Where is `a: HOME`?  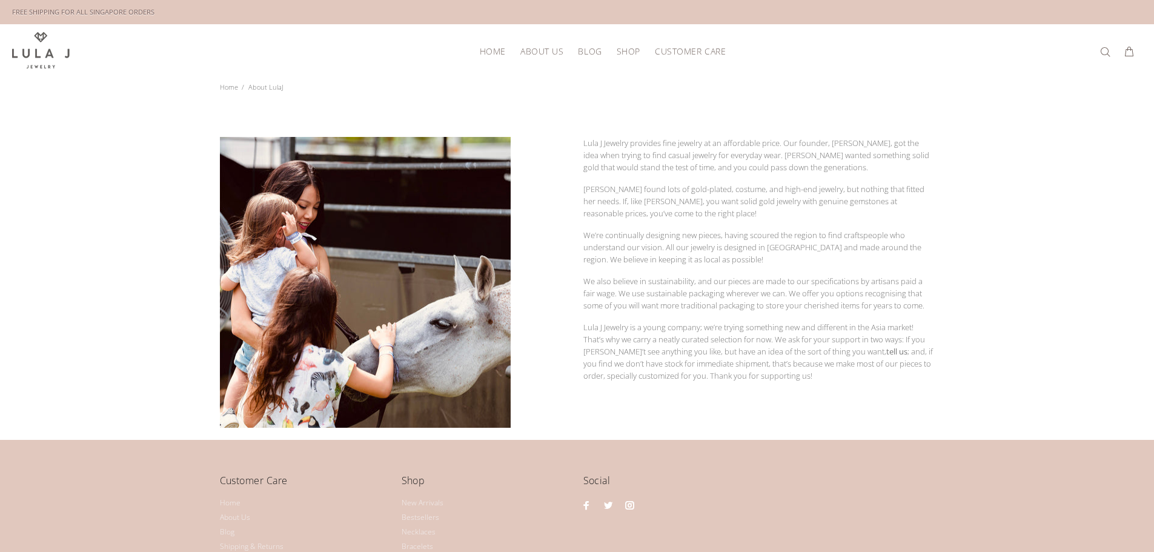
a: HOME is located at coordinates (492, 51).